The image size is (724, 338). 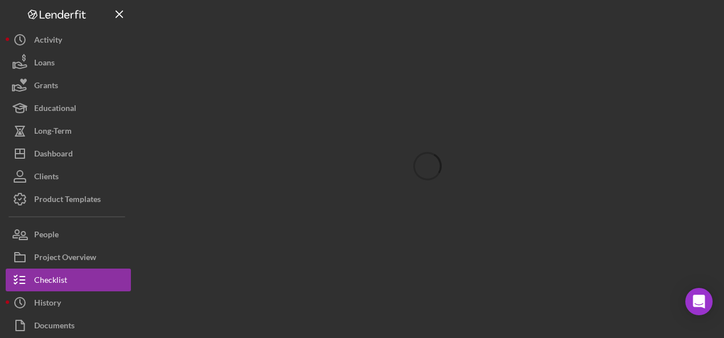 I want to click on a: Loans, so click(x=68, y=63).